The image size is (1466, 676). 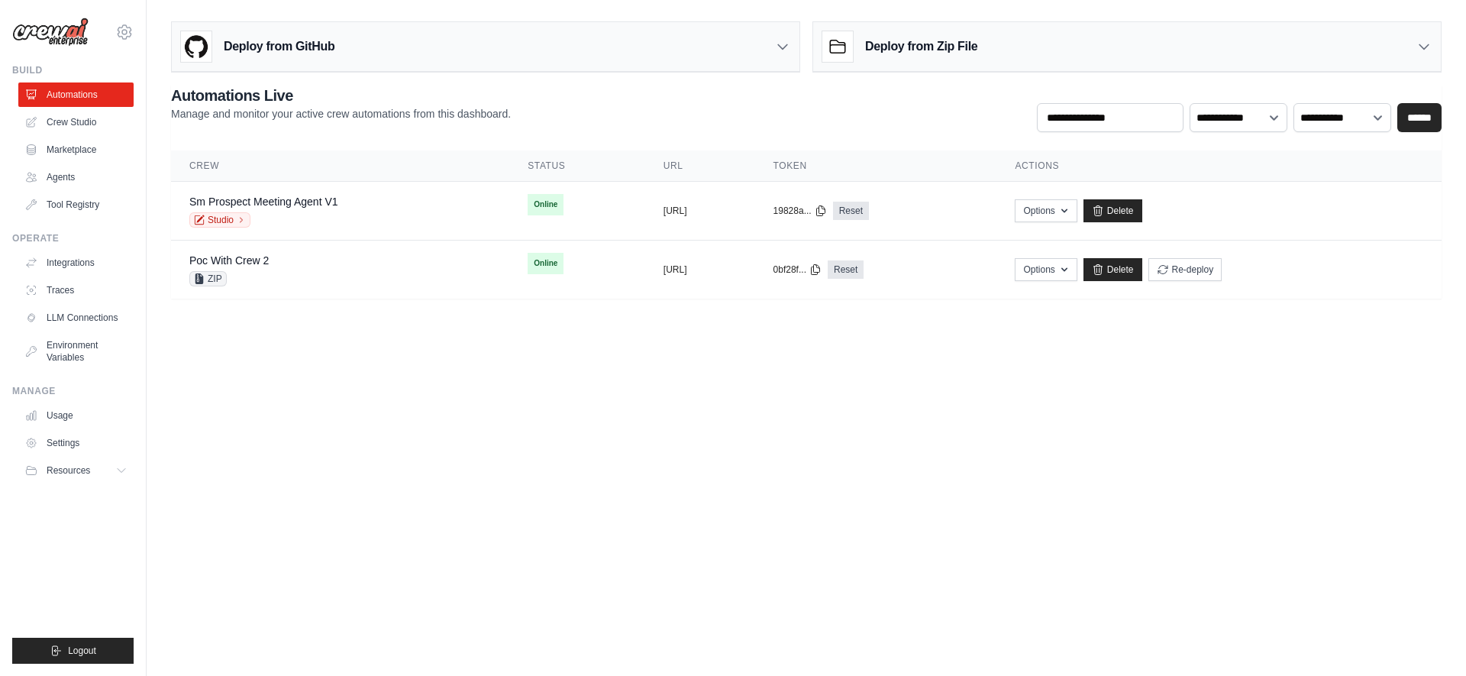 I want to click on button: Logout, so click(x=73, y=651).